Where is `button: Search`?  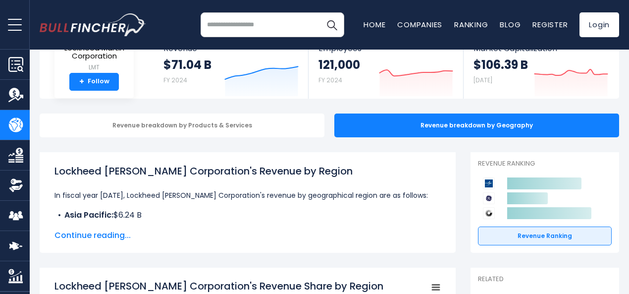
button: Search is located at coordinates (332, 25).